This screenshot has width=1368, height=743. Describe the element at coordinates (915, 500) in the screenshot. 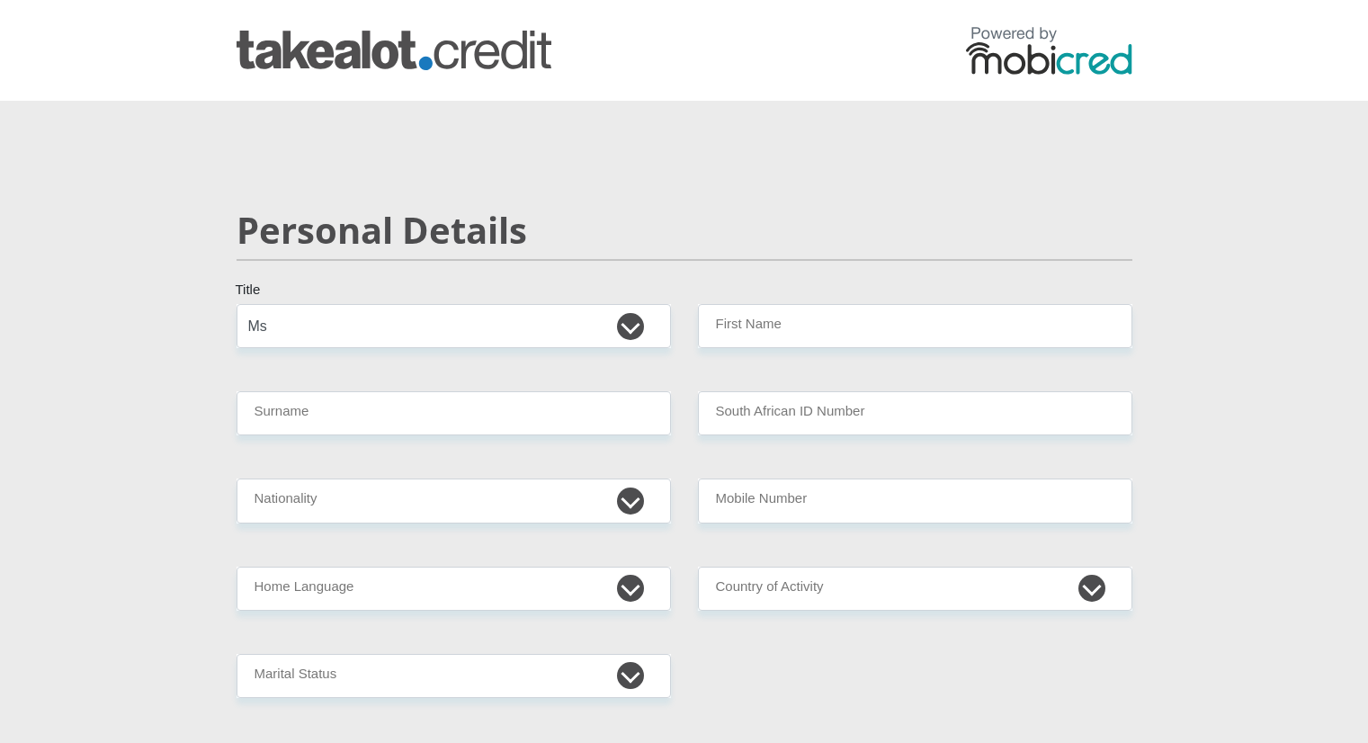

I see `input: Contact Number` at that location.